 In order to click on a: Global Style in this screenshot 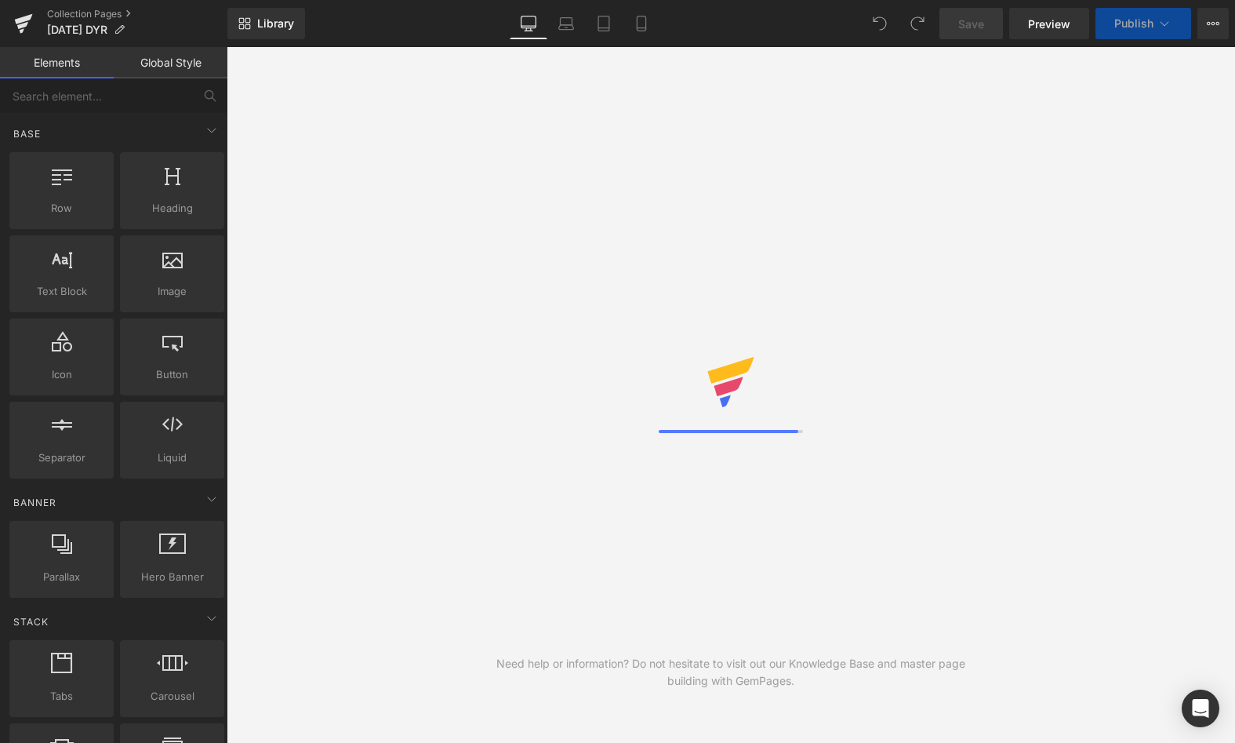, I will do `click(170, 63)`.